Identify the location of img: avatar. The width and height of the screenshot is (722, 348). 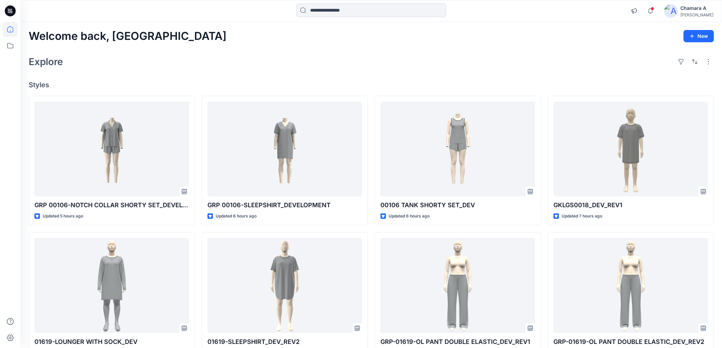
(671, 11).